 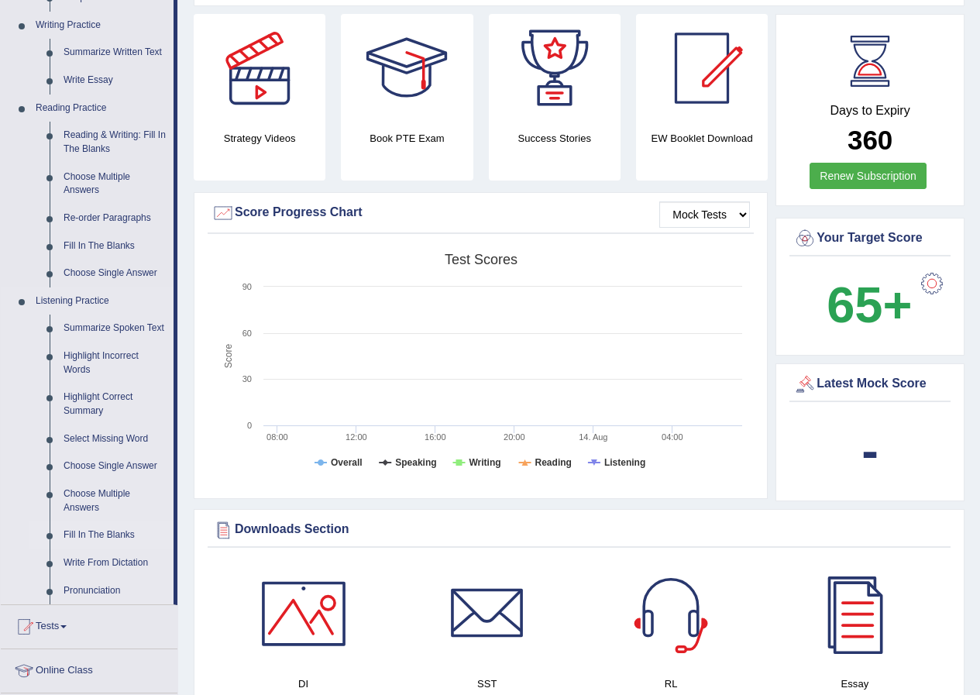 I want to click on h4: Strategy Videos, so click(x=260, y=138).